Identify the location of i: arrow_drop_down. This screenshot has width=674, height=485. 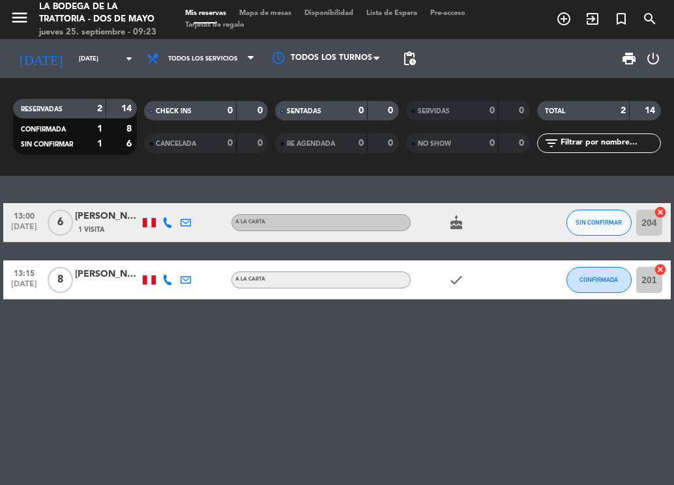
(129, 59).